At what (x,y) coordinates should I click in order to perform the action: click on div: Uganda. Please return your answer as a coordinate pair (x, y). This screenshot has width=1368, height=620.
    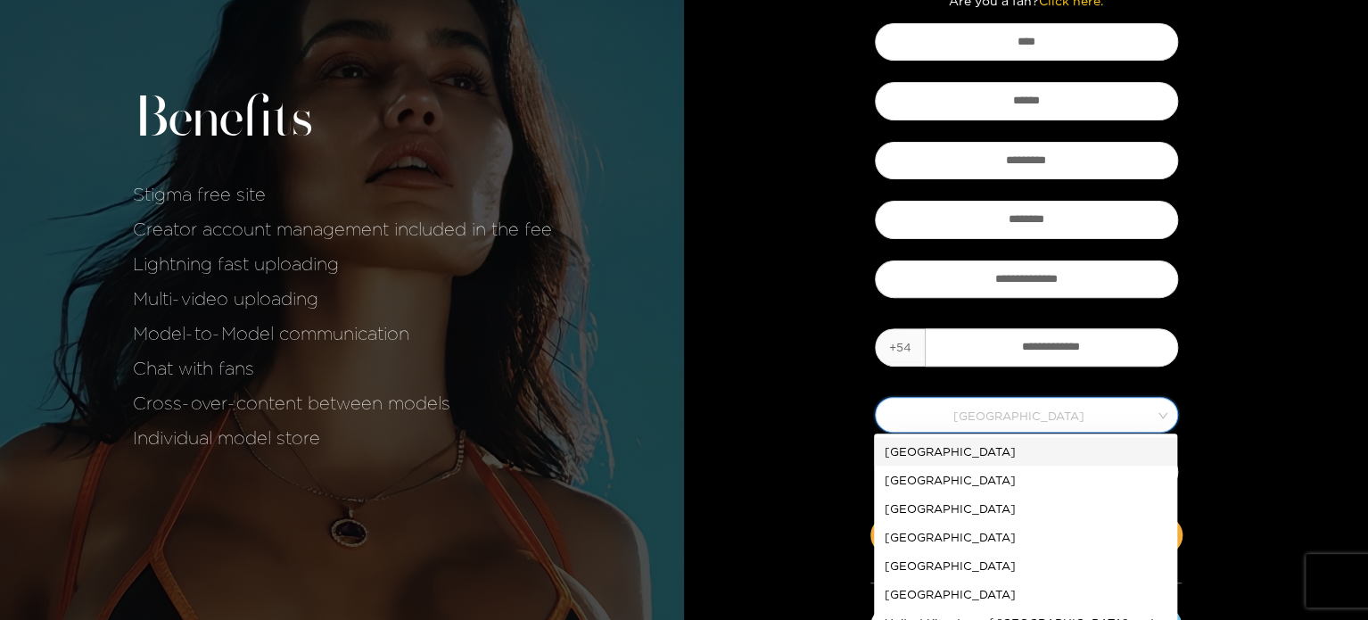
    Looking at the image, I should click on (1025, 537).